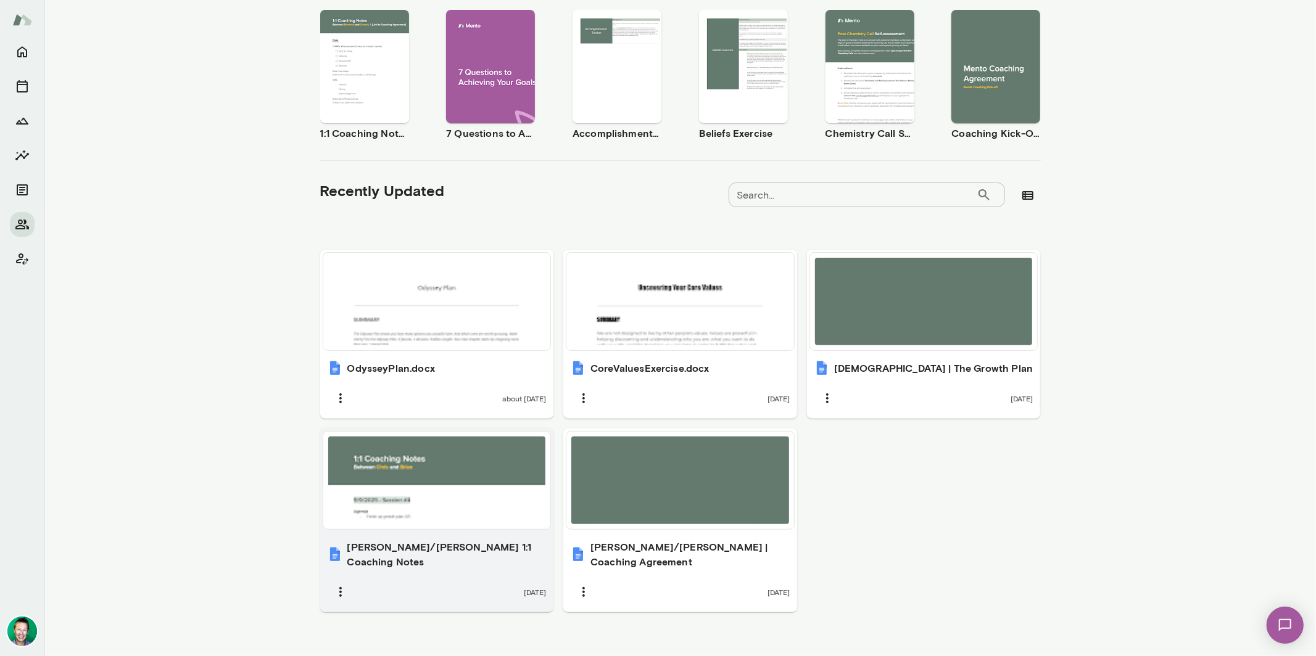 The image size is (1316, 656). What do you see at coordinates (22, 225) in the screenshot?
I see `button: Members` at bounding box center [22, 225].